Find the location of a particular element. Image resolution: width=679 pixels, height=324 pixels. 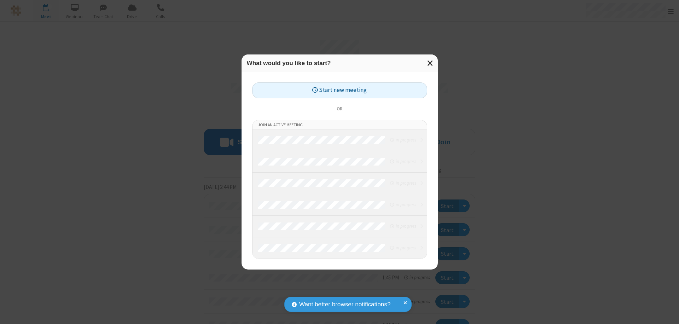

span: or is located at coordinates (340, 109).